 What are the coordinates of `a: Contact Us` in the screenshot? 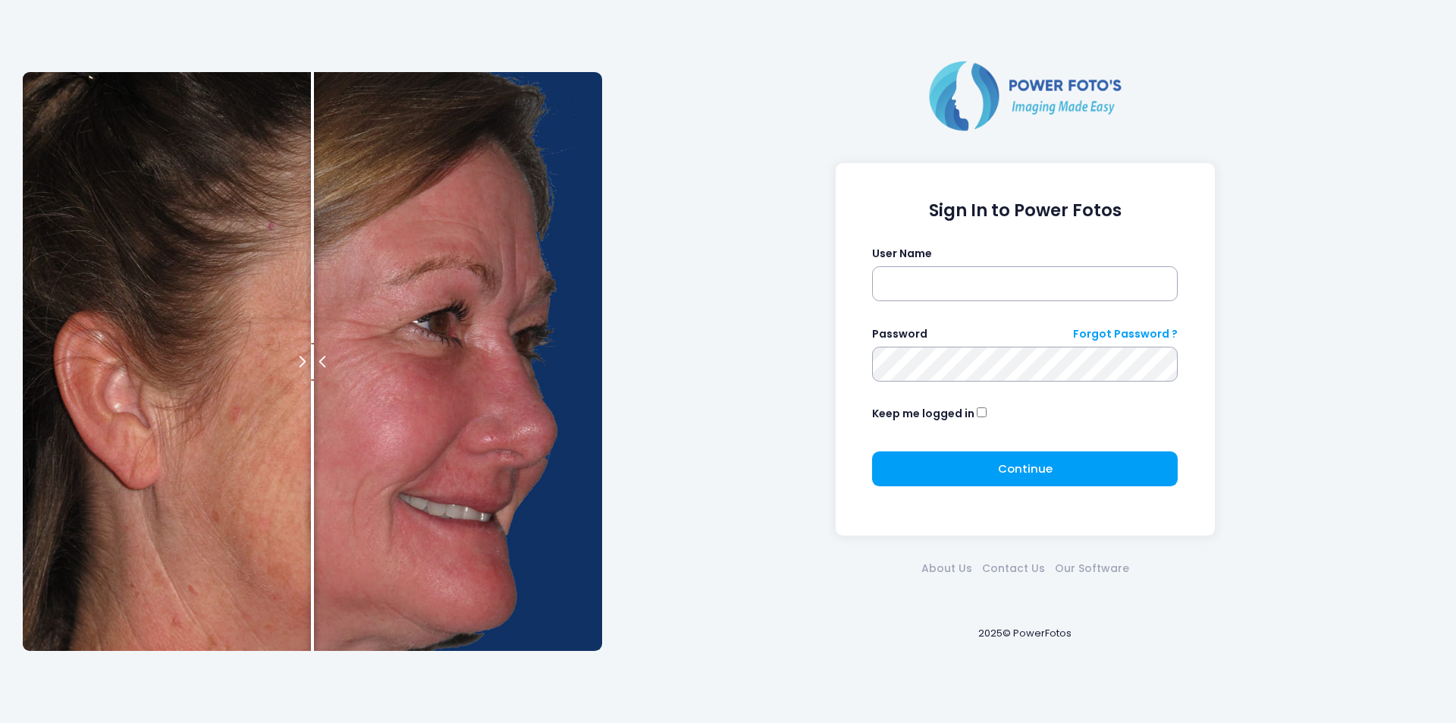 It's located at (1013, 568).